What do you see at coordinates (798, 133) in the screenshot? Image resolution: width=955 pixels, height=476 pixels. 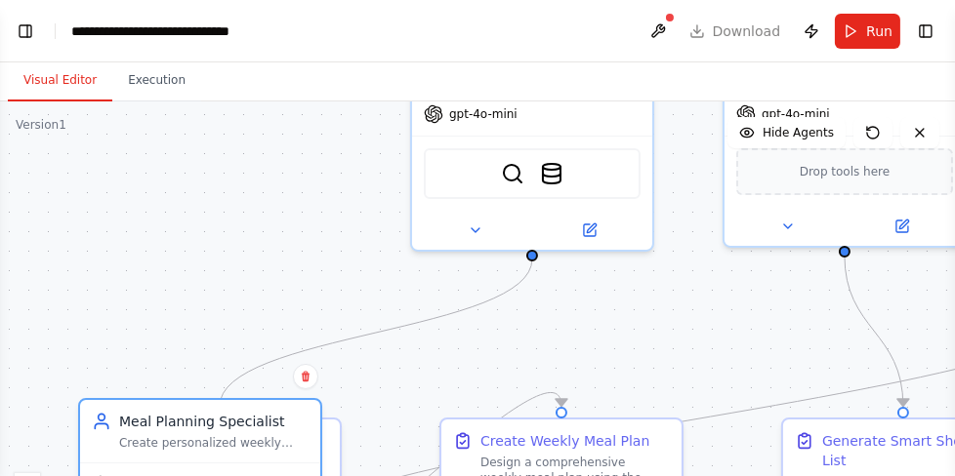 I see `span: Hide Agents` at bounding box center [798, 133].